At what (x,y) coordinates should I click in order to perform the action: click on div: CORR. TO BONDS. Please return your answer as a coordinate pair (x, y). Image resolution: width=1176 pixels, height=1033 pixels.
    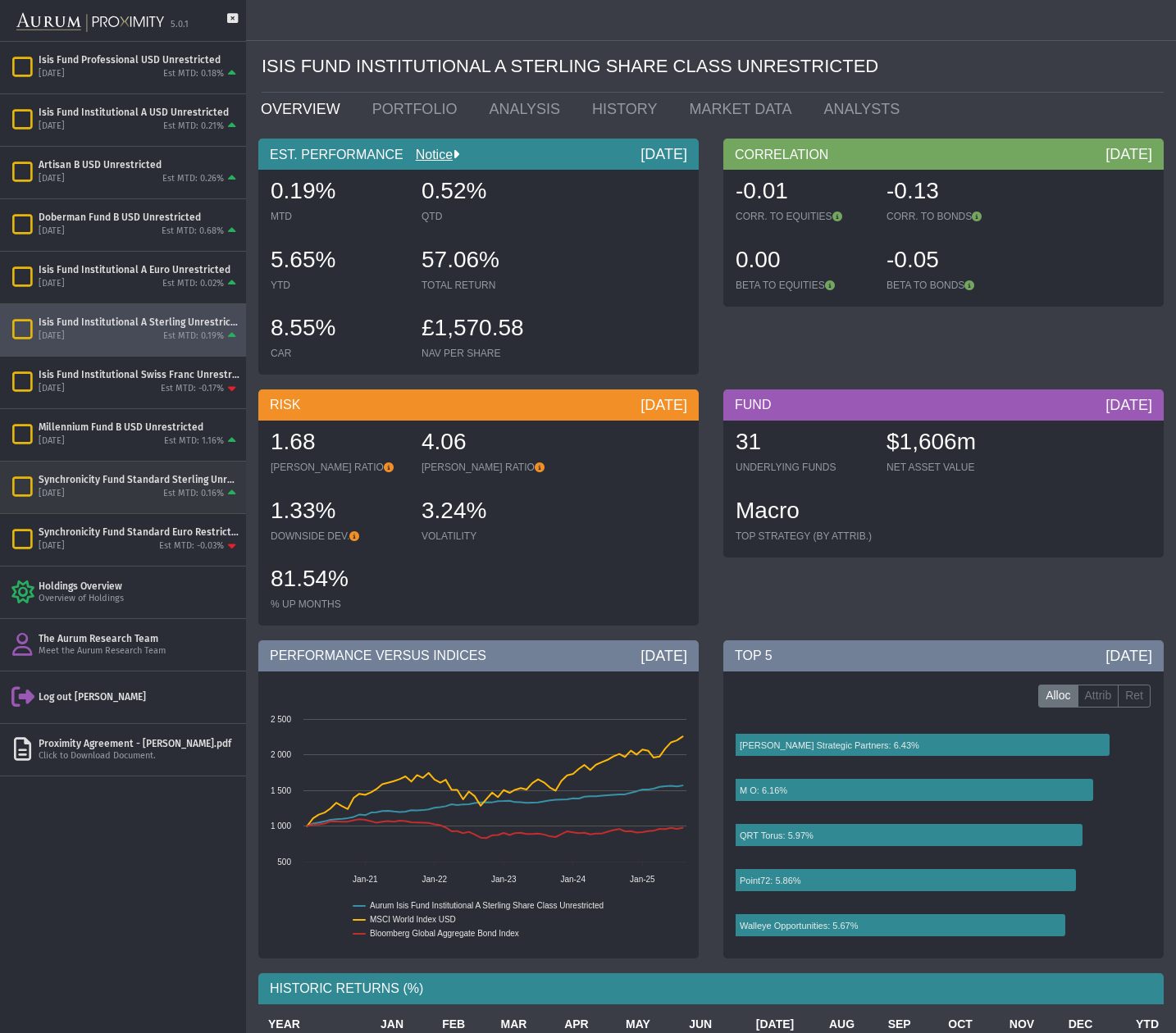
    Looking at the image, I should click on (954, 217).